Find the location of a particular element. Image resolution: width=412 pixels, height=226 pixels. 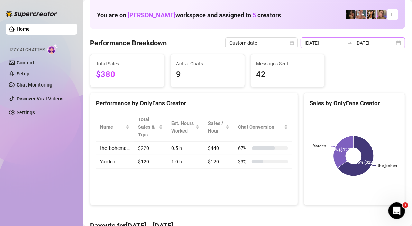

span: Messages Sent is located at coordinates (288, 64).